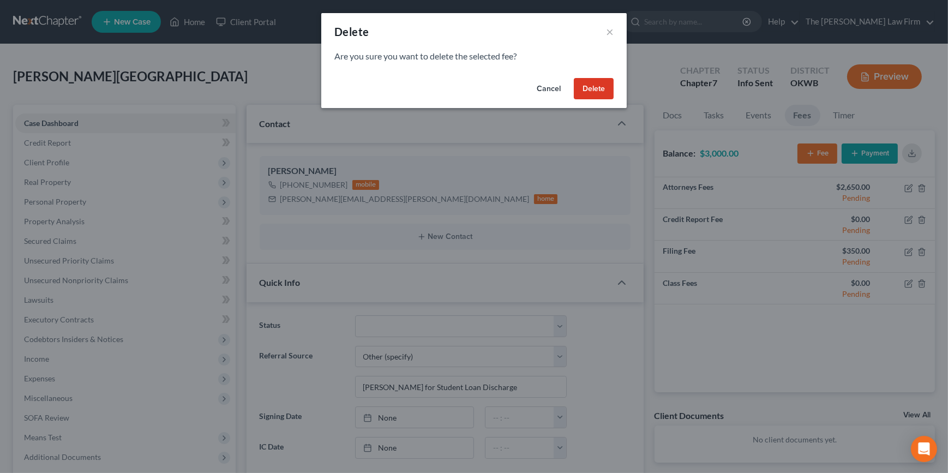  Describe the element at coordinates (351, 32) in the screenshot. I see `div: Delete` at that location.